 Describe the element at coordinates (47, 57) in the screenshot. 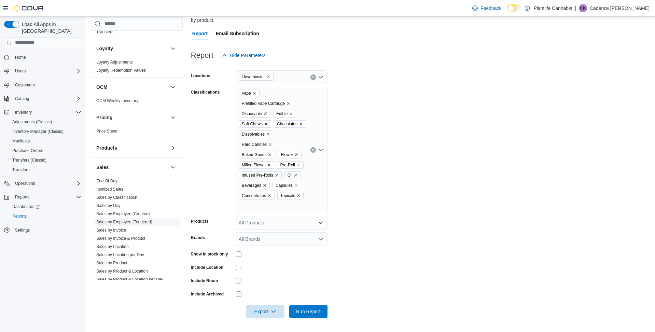

I see `span: Home` at that location.